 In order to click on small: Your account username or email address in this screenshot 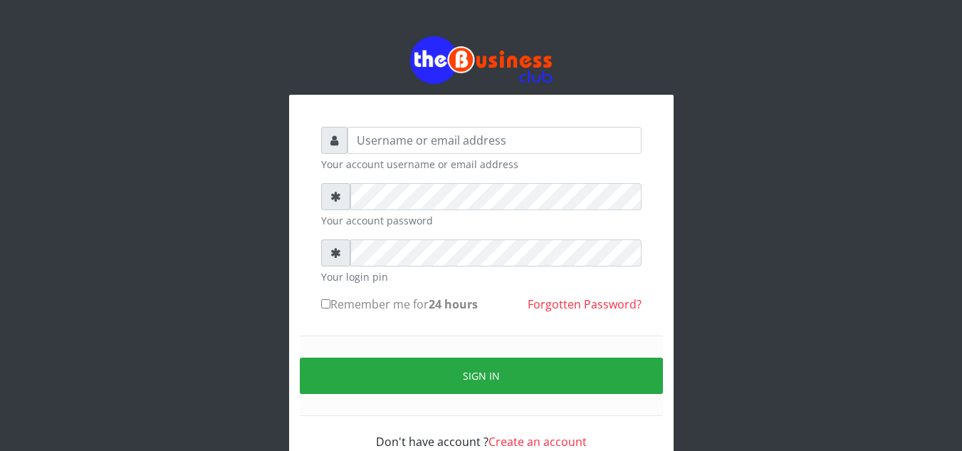, I will do `click(481, 164)`.